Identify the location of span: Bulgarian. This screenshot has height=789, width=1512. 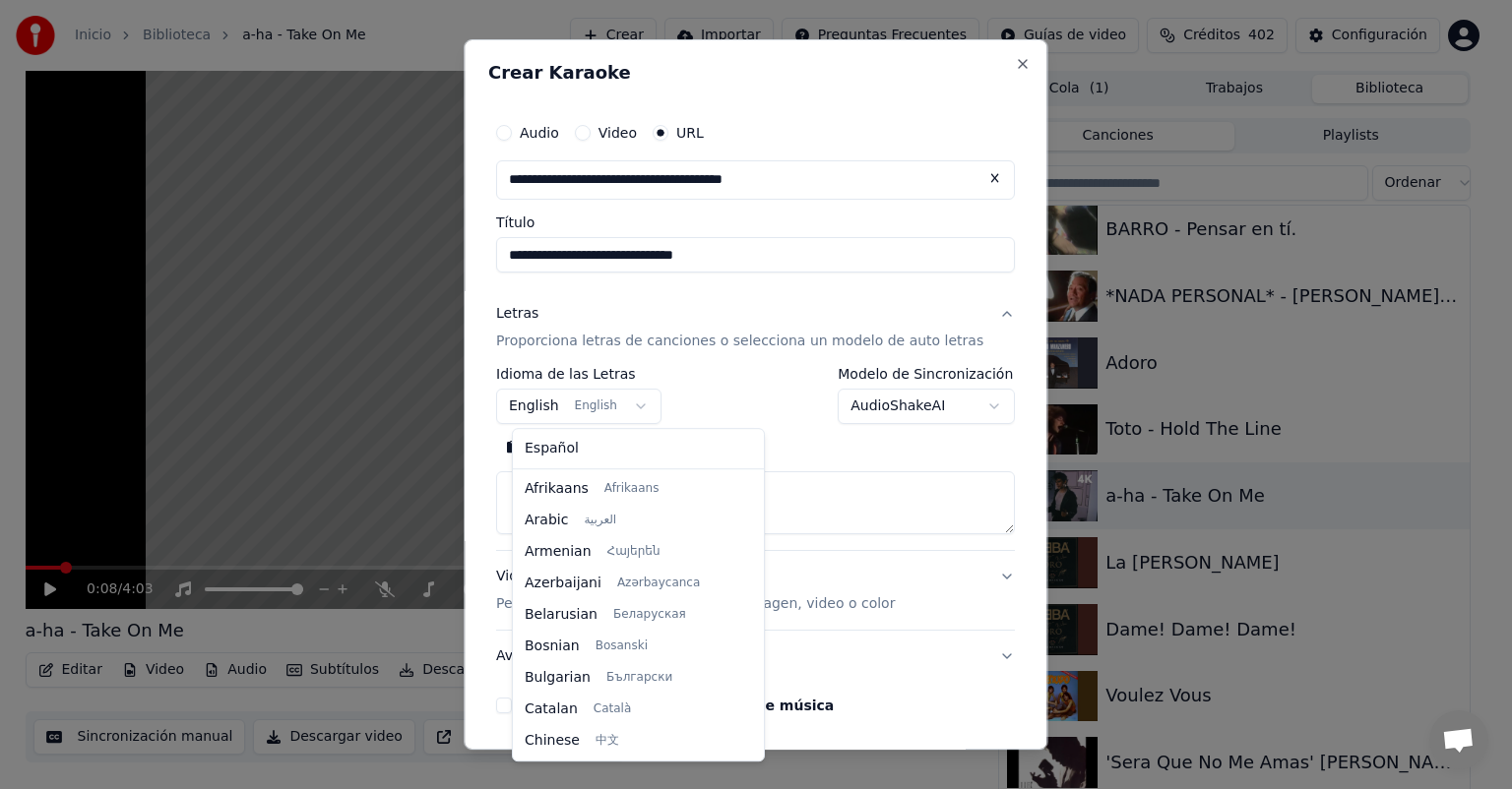
(557, 678).